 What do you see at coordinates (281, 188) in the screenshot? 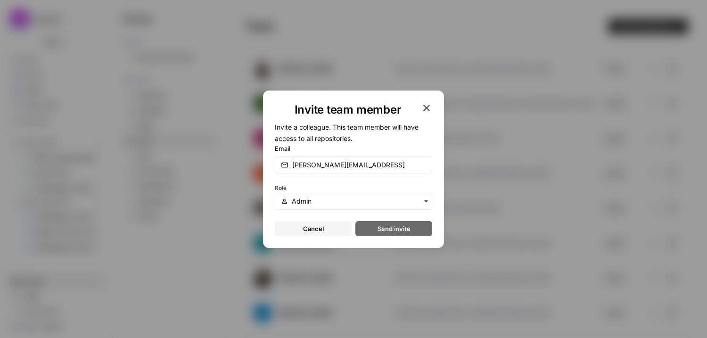
I see `span: Role` at bounding box center [281, 188].